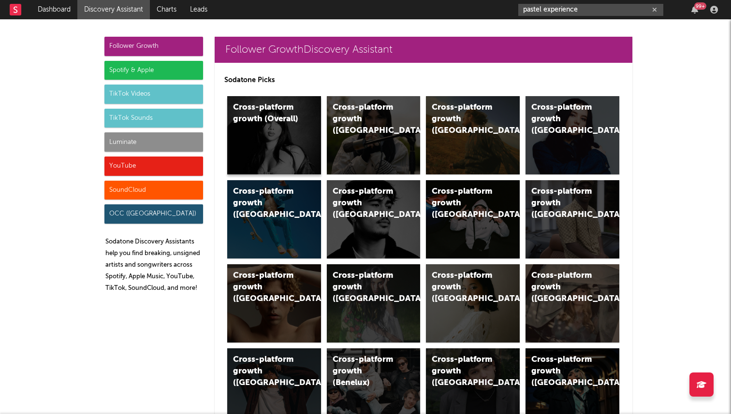 This screenshot has width=731, height=414. What do you see at coordinates (695, 10) in the screenshot?
I see `button: 99+` at bounding box center [695, 10].